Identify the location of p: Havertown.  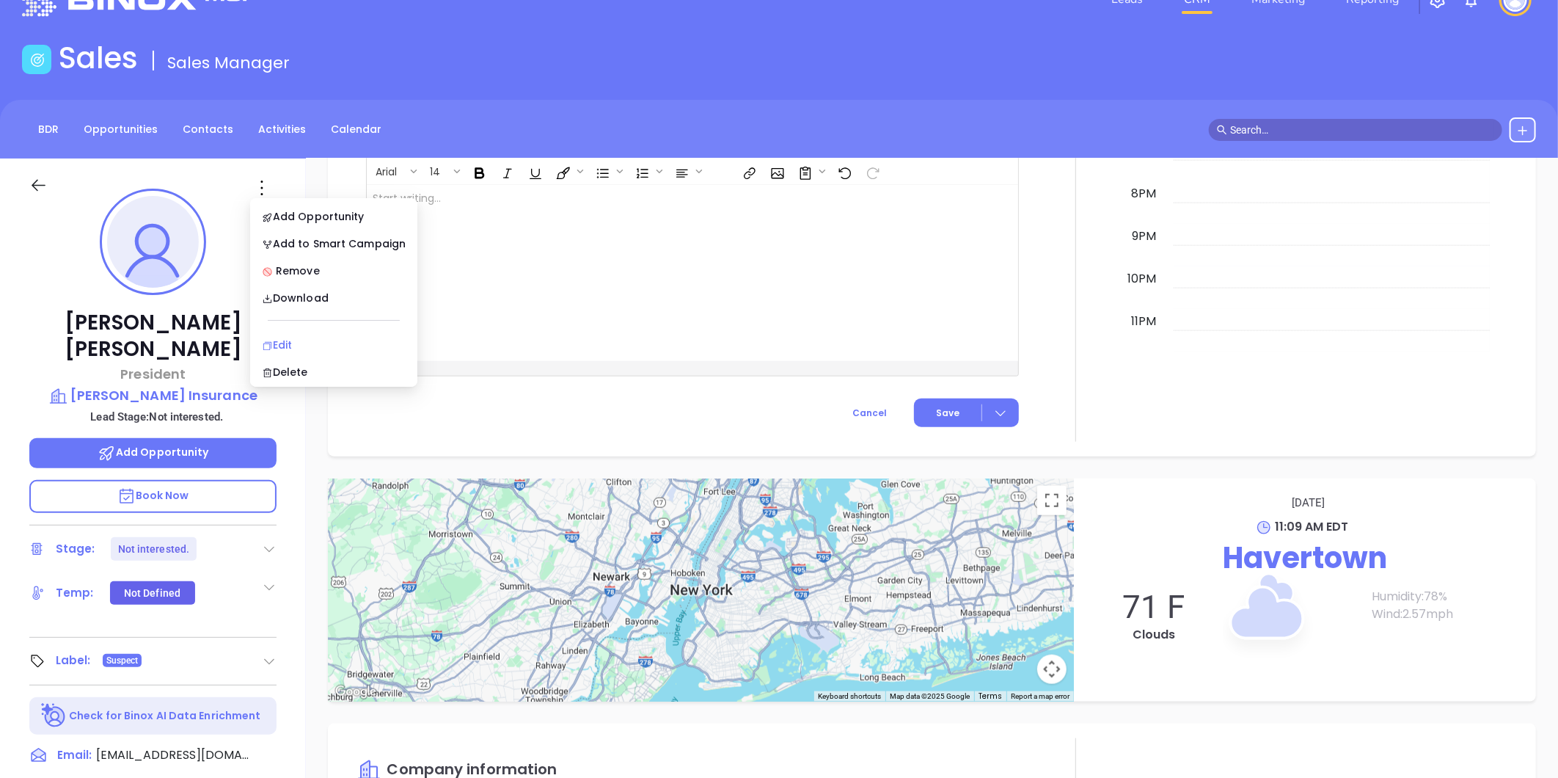
(1305, 557).